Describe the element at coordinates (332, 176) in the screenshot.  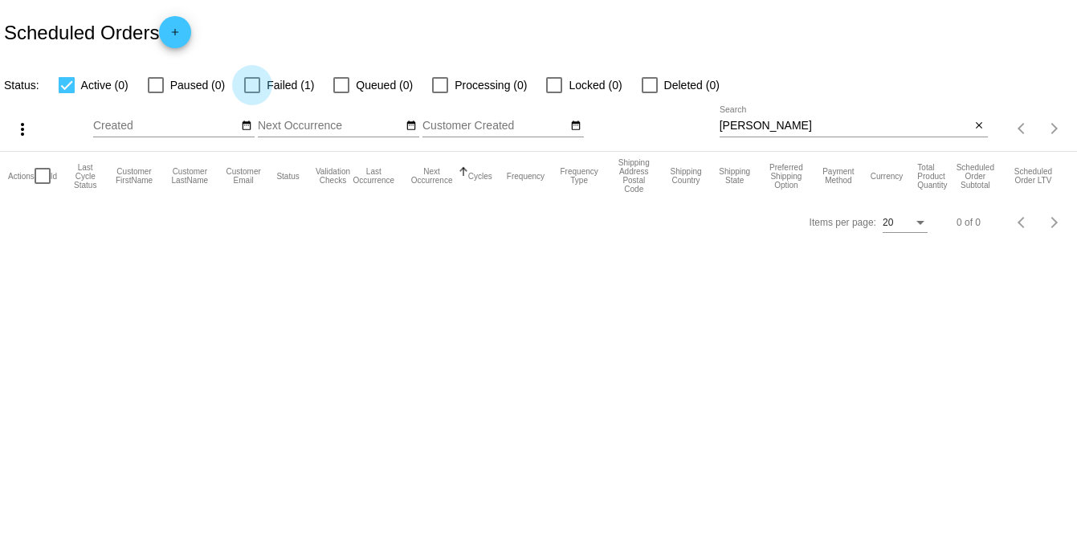
I see `mat-header-cell: Validation Checks` at that location.